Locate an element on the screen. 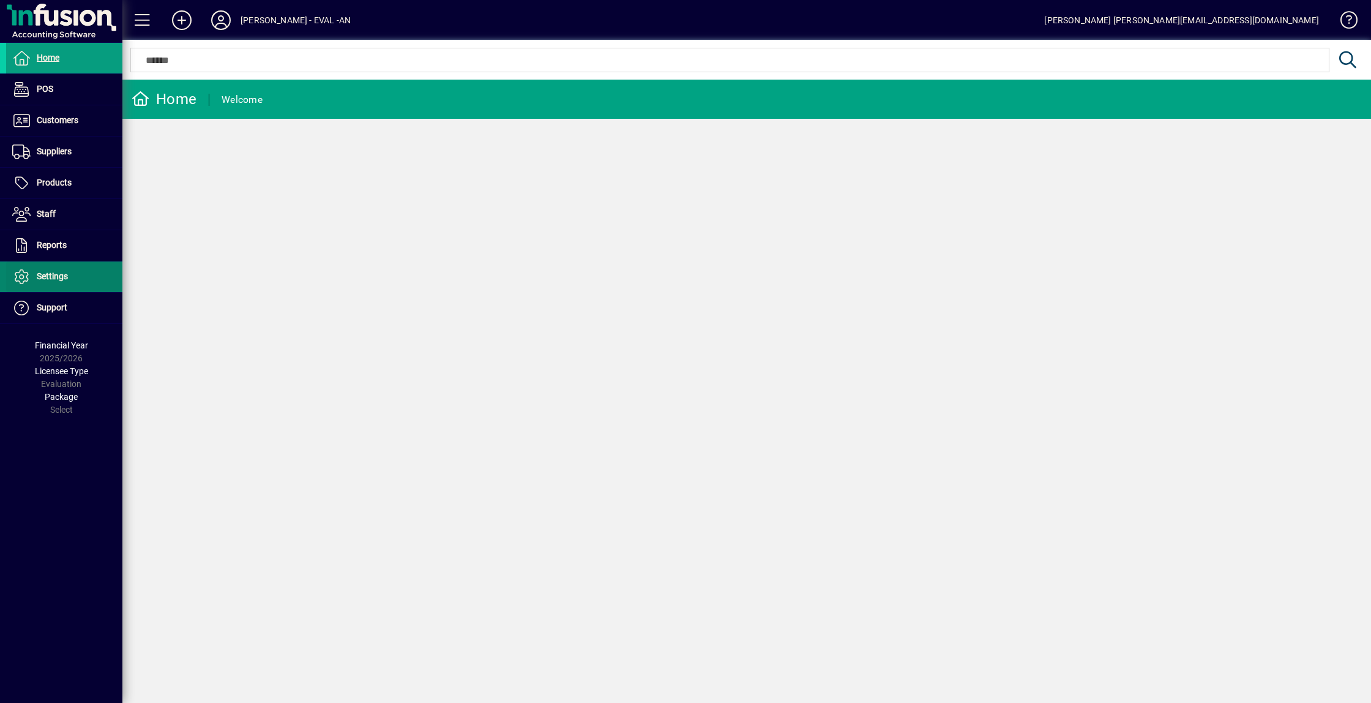  span: Settings is located at coordinates (52, 276).